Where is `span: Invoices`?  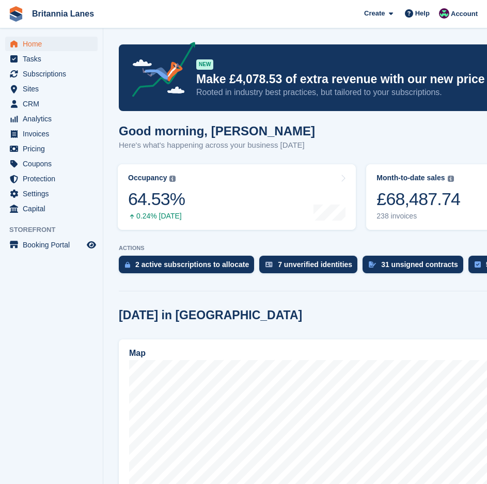 span: Invoices is located at coordinates (54, 134).